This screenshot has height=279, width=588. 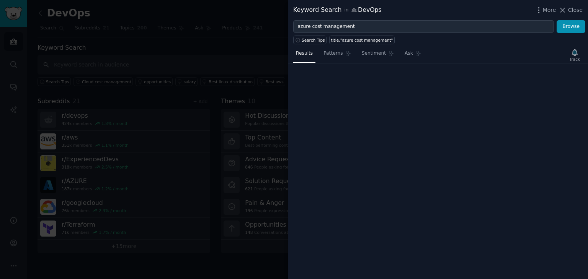 I want to click on span: Search Tips, so click(x=313, y=40).